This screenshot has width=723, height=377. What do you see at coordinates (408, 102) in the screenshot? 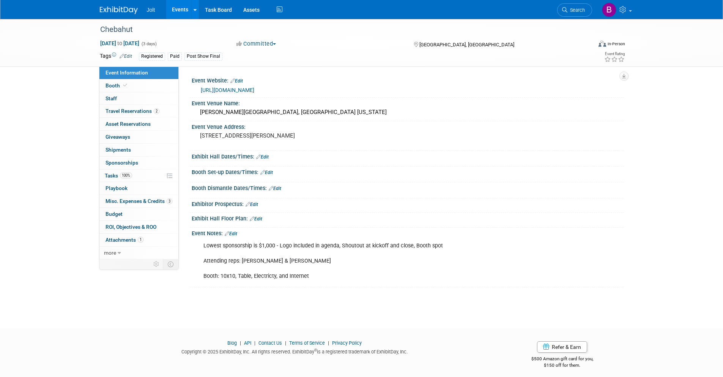
I see `div: Event Venue Name:` at bounding box center [408, 102].